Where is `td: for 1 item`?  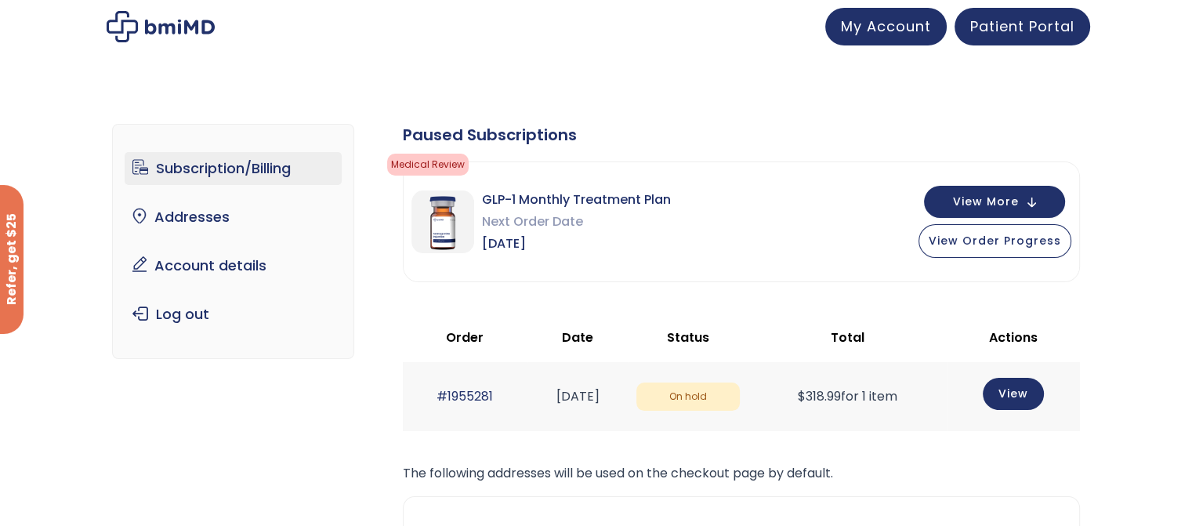 td: for 1 item is located at coordinates (847, 396).